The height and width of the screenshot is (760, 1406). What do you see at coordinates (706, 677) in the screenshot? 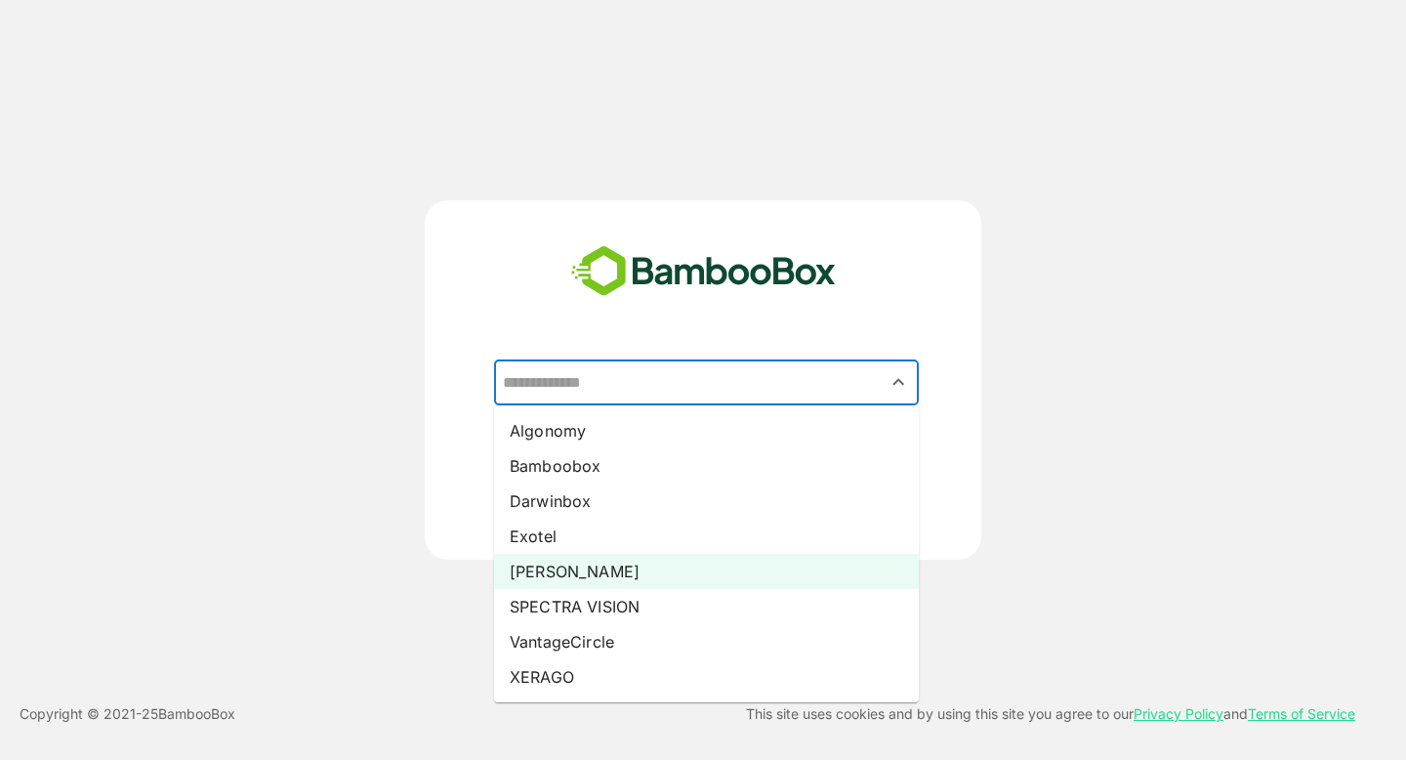
I see `li: XERAGO` at bounding box center [706, 677].